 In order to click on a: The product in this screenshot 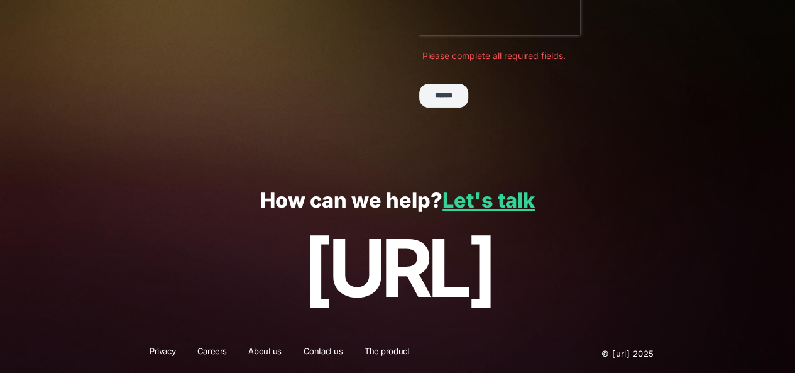, I will do `click(387, 353)`.